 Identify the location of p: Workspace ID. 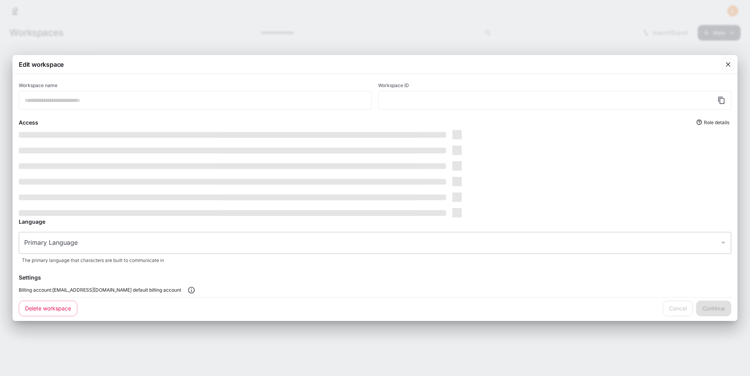
(393, 86).